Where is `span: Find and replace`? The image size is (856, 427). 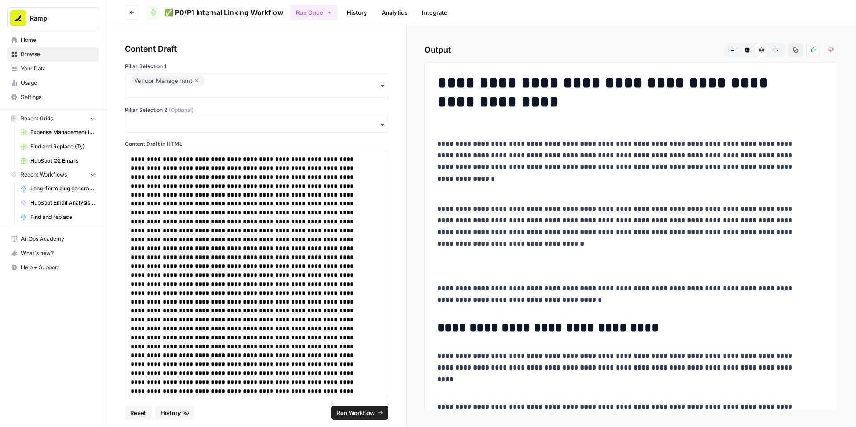
span: Find and replace is located at coordinates (63, 217).